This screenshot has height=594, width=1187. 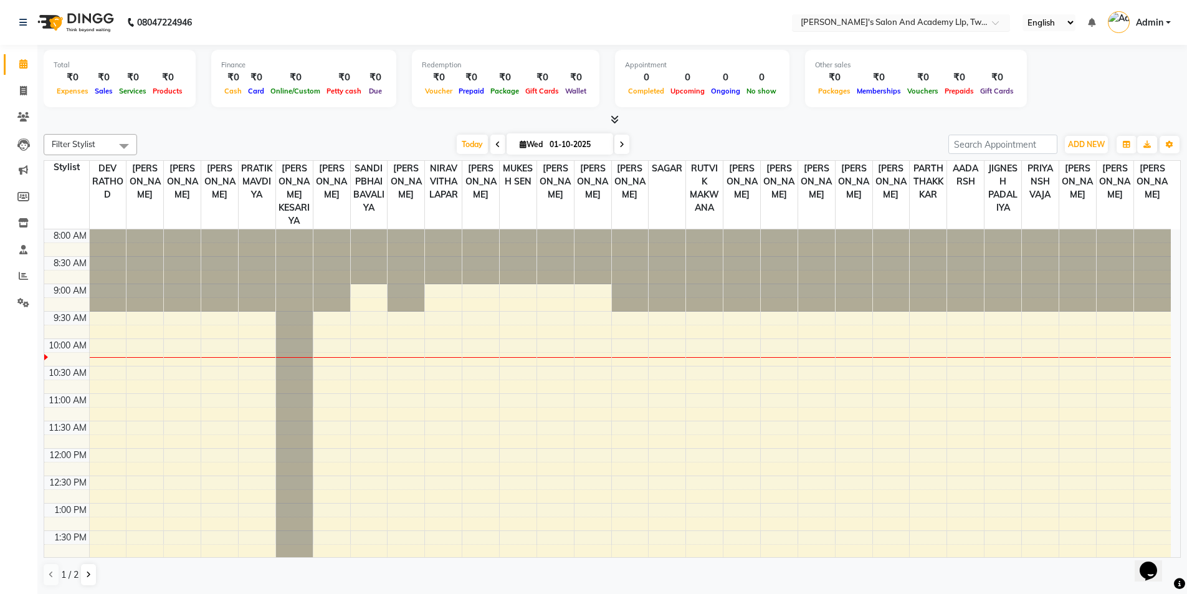 I want to click on div: 9:30 AM, so click(x=70, y=318).